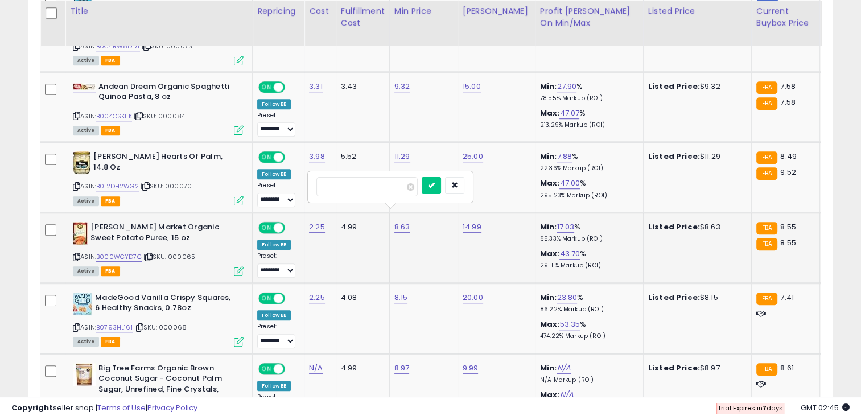 Image resolution: width=861 pixels, height=420 pixels. Describe the element at coordinates (361, 368) in the screenshot. I see `div: 4.99` at that location.